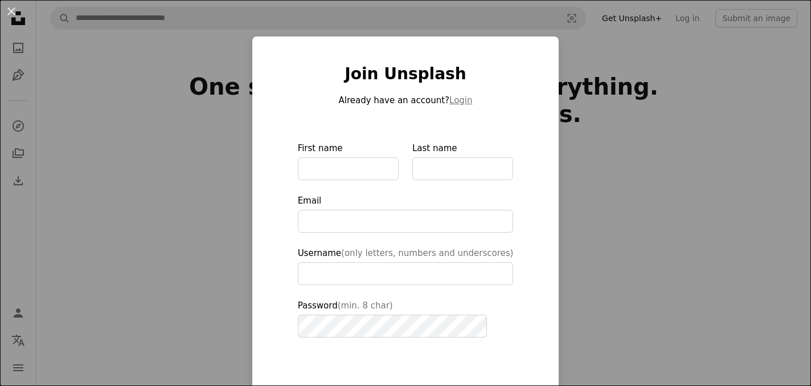 The width and height of the screenshot is (811, 386). I want to click on label: First name, so click(348, 161).